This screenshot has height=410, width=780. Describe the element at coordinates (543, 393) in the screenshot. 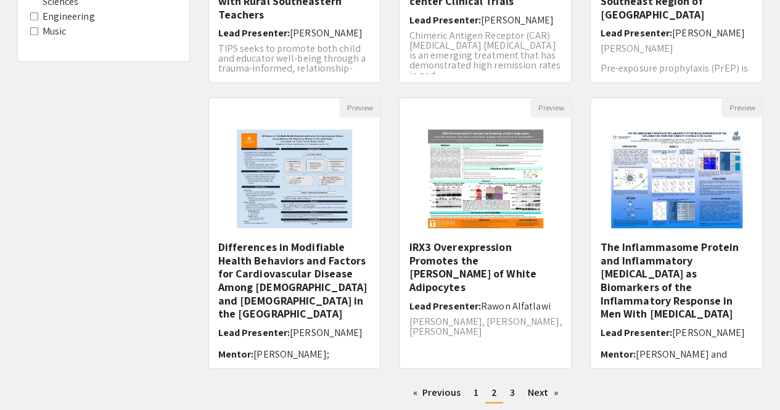

I see `a: Next page` at that location.